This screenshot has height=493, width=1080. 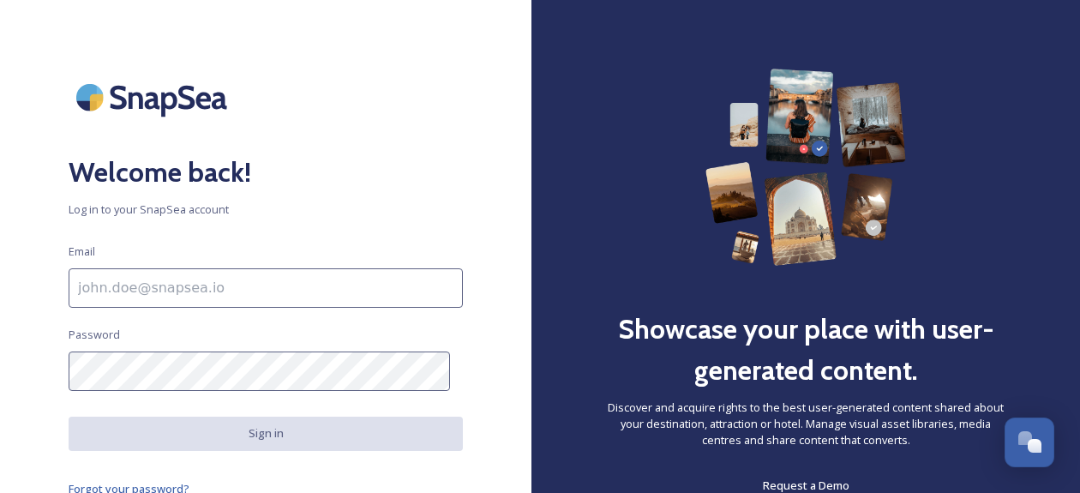 What do you see at coordinates (154, 97) in the screenshot?
I see `img: SnapSea Logo` at bounding box center [154, 97].